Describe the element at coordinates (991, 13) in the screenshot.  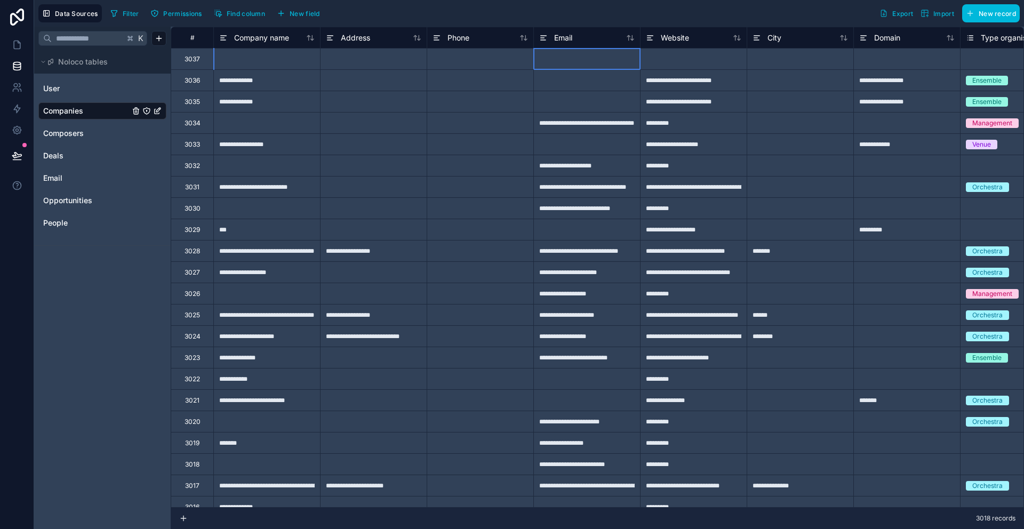
I see `button: New record` at that location.